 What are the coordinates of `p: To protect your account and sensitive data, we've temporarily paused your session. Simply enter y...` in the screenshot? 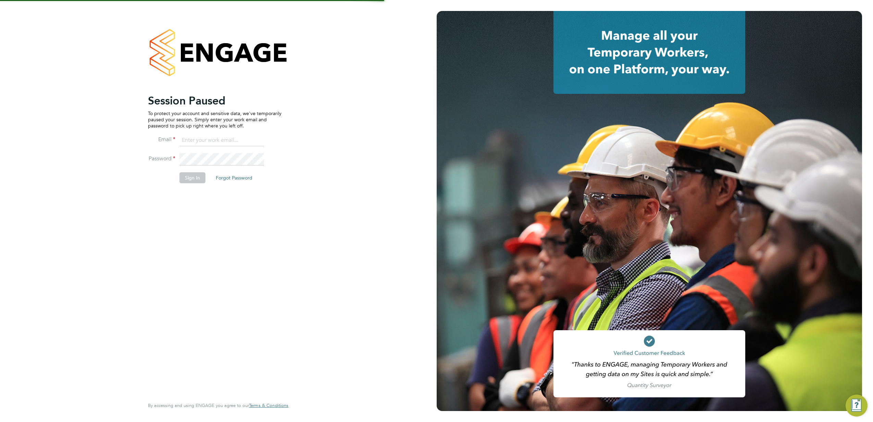 It's located at (215, 119).